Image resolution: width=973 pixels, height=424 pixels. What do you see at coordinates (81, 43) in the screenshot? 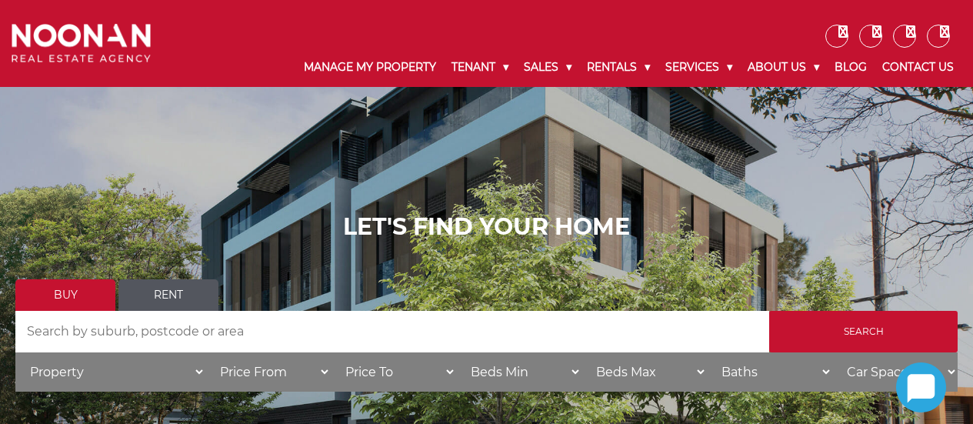
I see `img: Noonan Real Estate Agency` at bounding box center [81, 43].